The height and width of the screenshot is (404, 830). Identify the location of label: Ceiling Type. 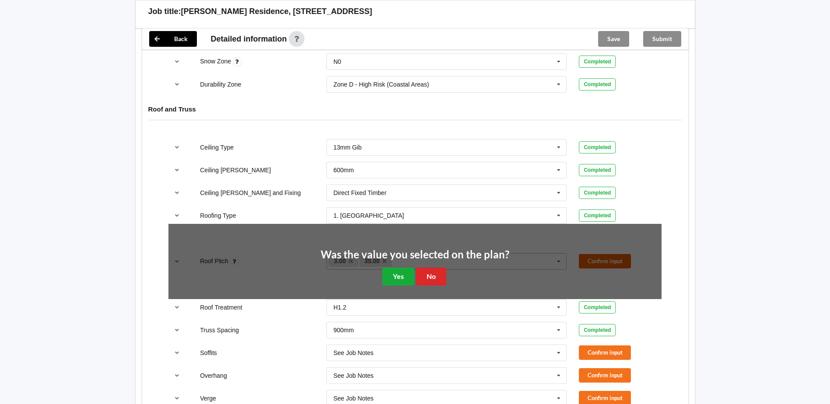
(216, 147).